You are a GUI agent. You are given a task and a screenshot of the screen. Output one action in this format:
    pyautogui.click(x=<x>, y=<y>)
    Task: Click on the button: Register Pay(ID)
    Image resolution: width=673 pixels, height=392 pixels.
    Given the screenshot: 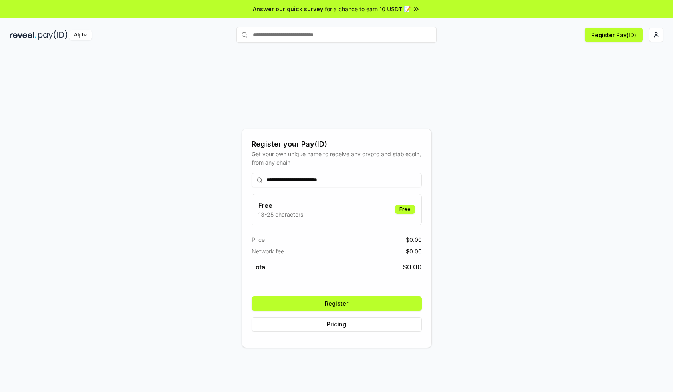 What is the action you would take?
    pyautogui.click(x=614, y=35)
    